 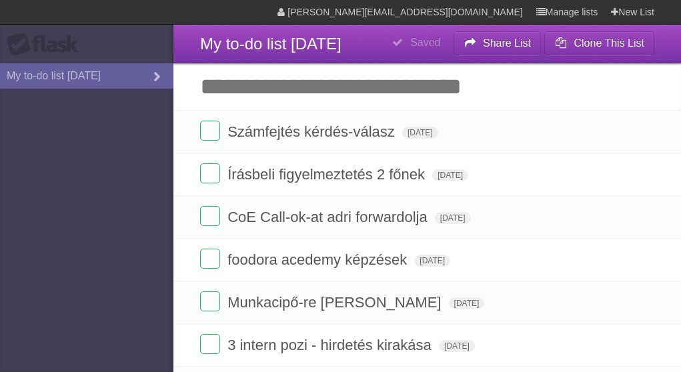 I want to click on span: CoE Call-ok-at adri forwardolja, so click(x=329, y=217).